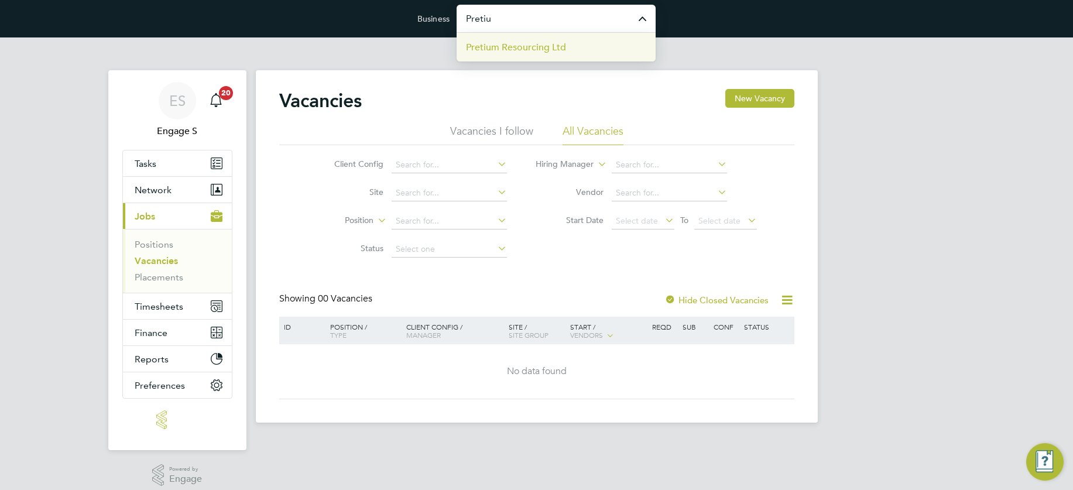 This screenshot has height=490, width=1073. What do you see at coordinates (684, 220) in the screenshot?
I see `span: To` at bounding box center [684, 220].